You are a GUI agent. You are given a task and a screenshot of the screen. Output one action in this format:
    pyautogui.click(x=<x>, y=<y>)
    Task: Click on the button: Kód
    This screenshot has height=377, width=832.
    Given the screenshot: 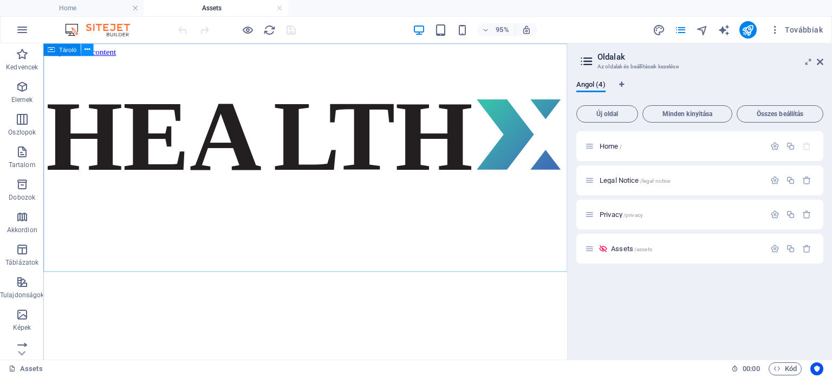 What is the action you would take?
    pyautogui.click(x=785, y=368)
    